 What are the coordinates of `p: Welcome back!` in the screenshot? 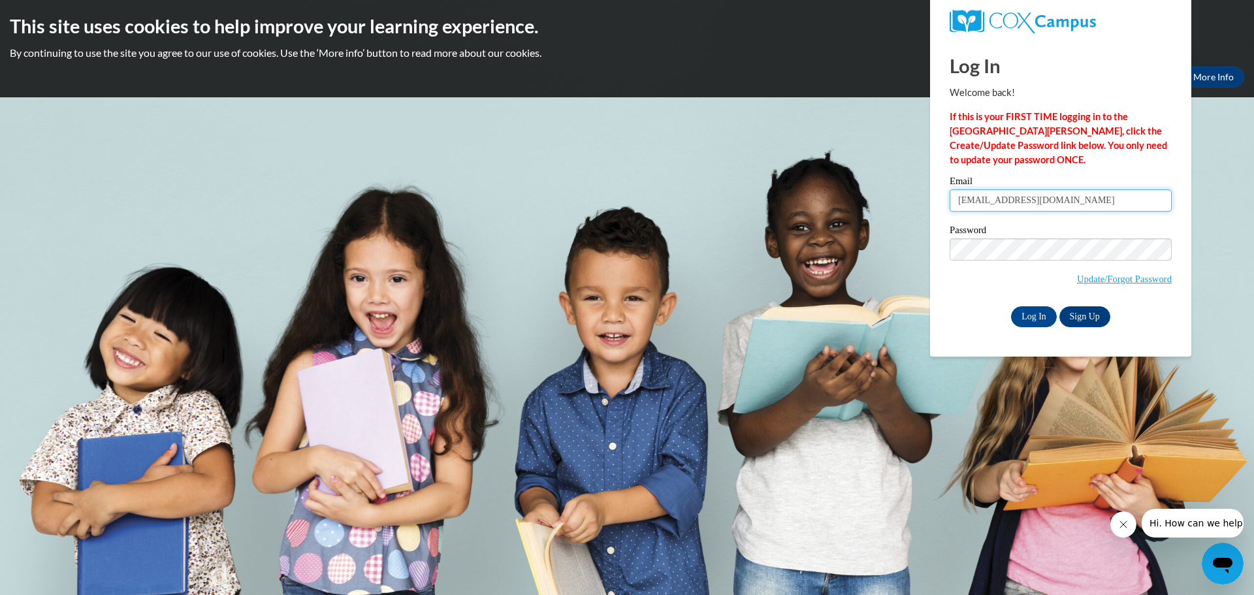 It's located at (1061, 93).